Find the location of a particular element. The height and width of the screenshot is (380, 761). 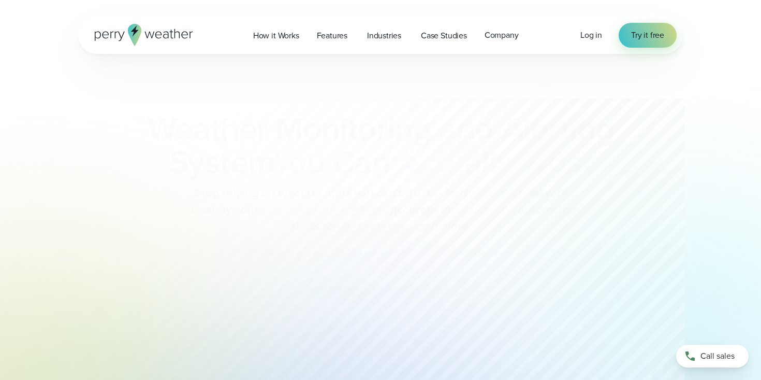

span: Try it free is located at coordinates (648, 35).